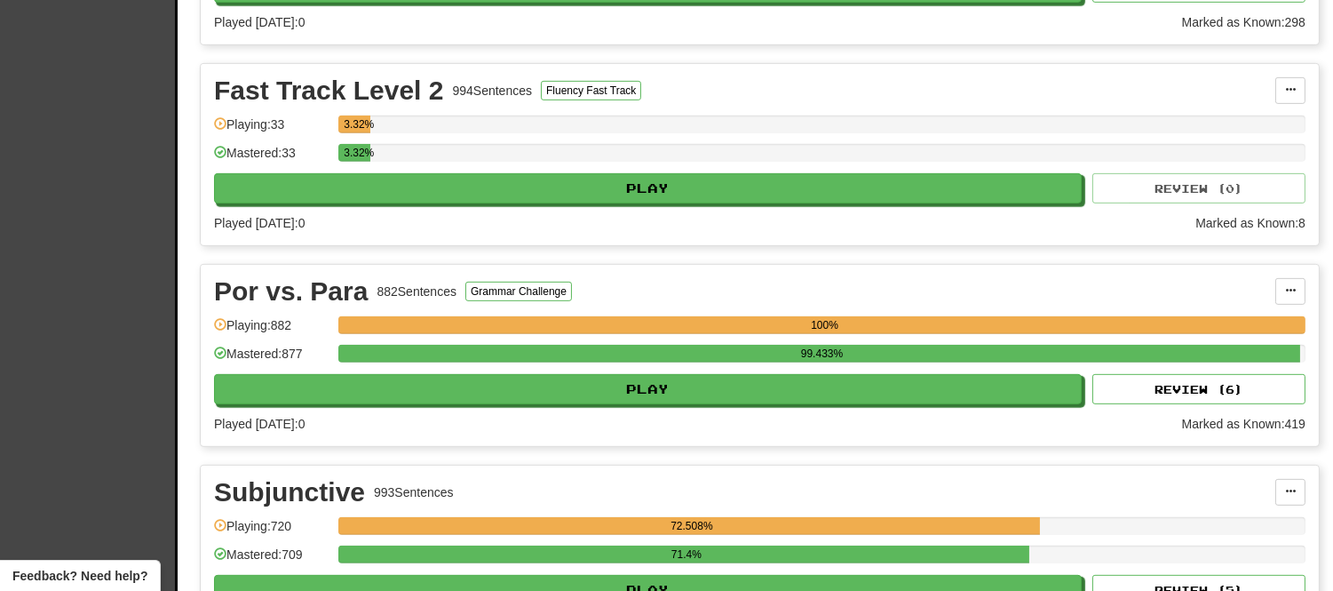  Describe the element at coordinates (519, 291) in the screenshot. I see `button: Grammar Challenge` at that location.